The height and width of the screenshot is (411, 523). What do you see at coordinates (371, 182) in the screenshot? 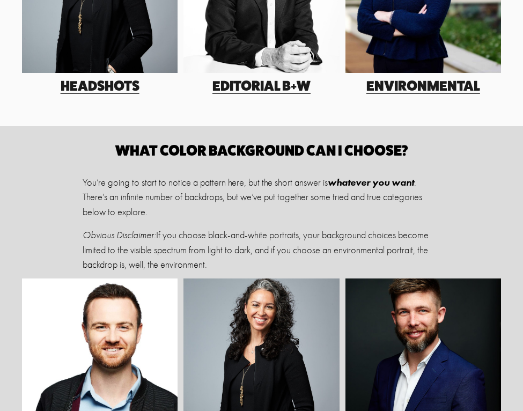
I see `em: whatever you want` at bounding box center [371, 182].